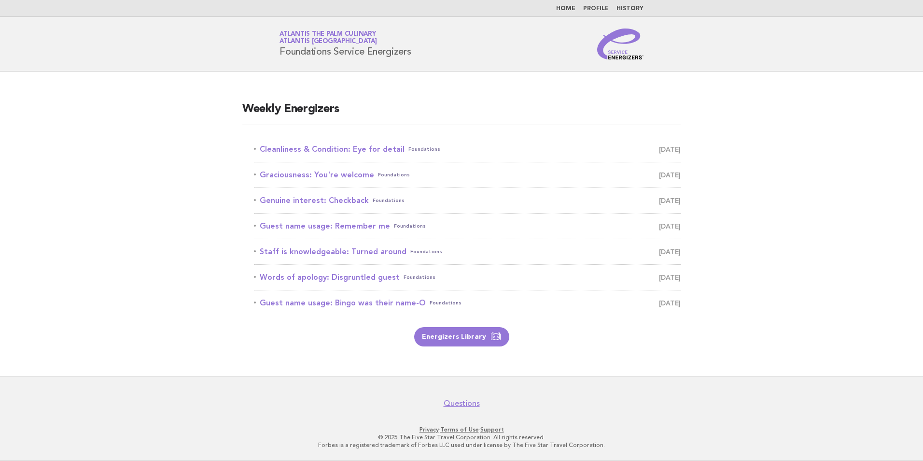 This screenshot has width=923, height=461. I want to click on a: History, so click(630, 9).